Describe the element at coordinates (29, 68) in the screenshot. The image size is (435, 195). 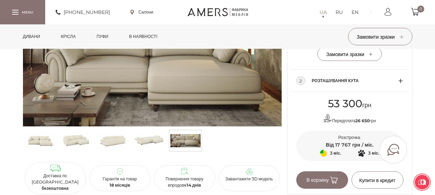
I see `button: Previous` at that location.